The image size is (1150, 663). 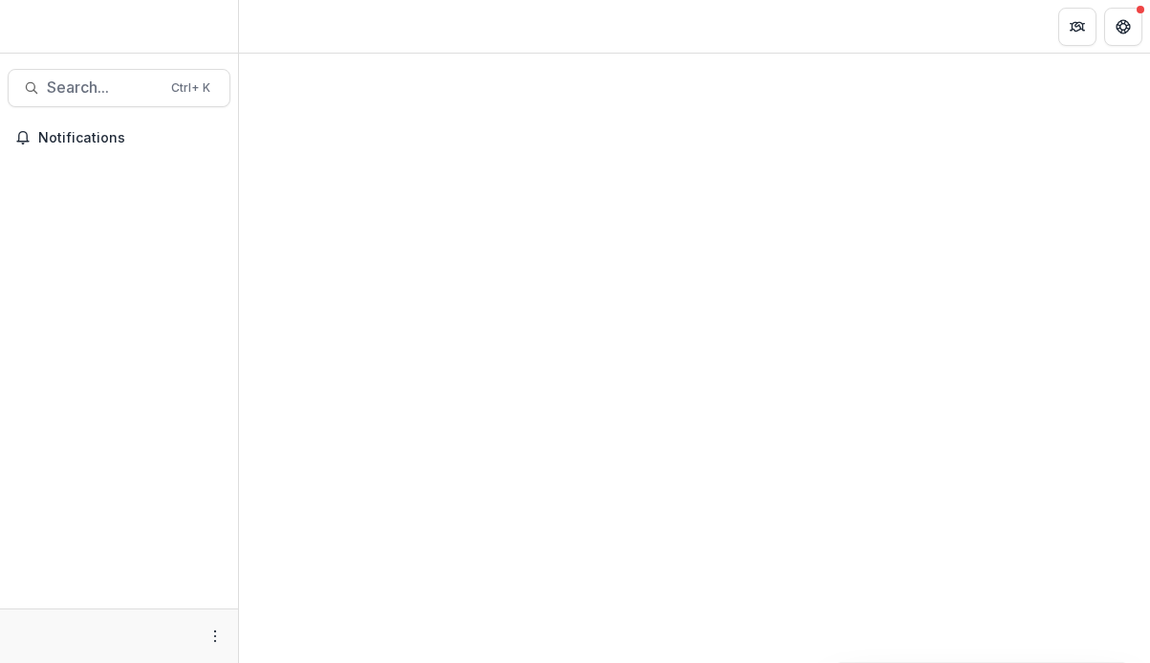 What do you see at coordinates (190, 88) in the screenshot?
I see `div: Ctrl + K` at bounding box center [190, 88].